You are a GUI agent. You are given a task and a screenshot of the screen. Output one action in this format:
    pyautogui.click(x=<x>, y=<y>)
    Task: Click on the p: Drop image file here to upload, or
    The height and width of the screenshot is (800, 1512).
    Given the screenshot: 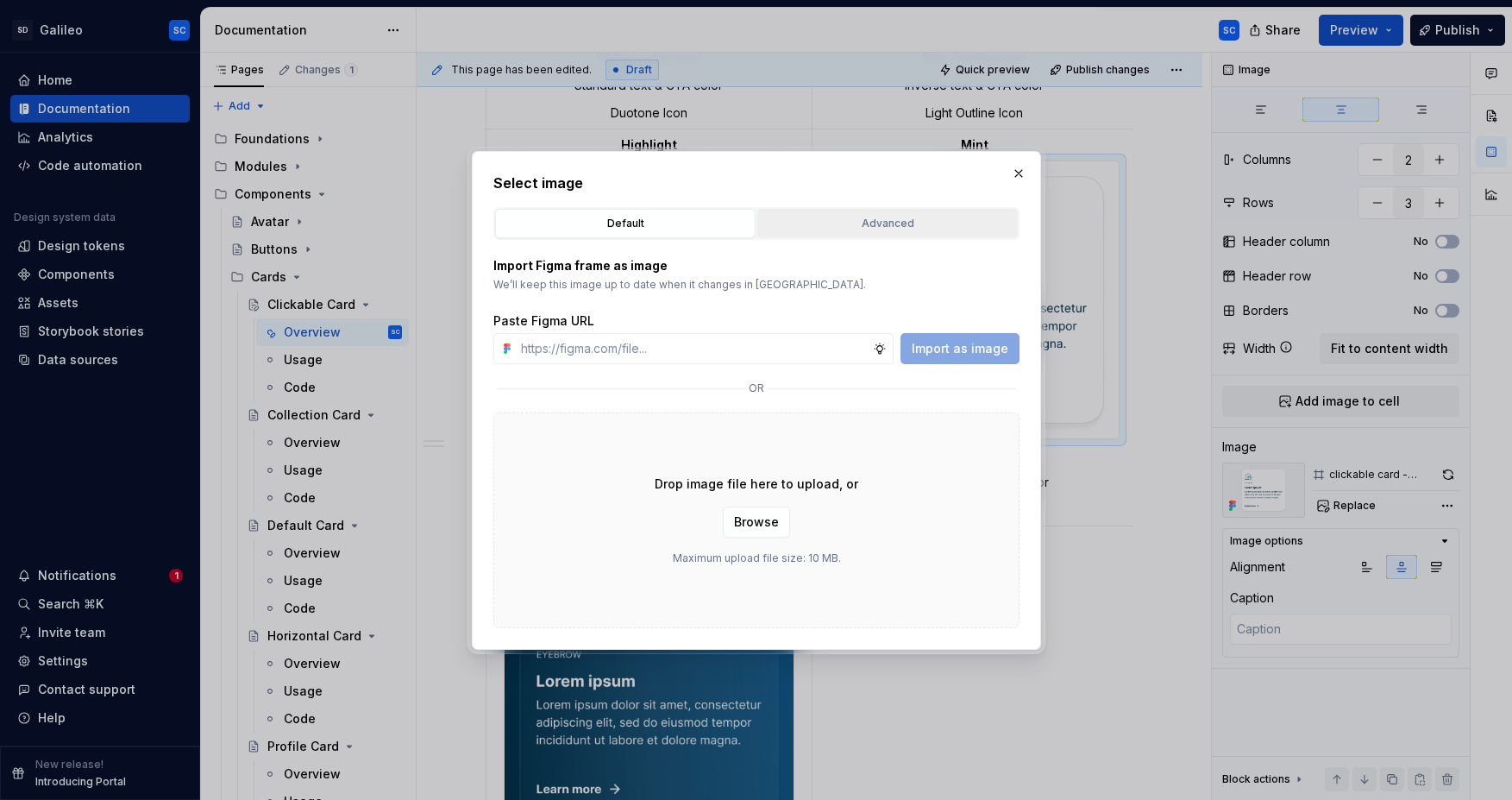 What is the action you would take?
    pyautogui.click(x=757, y=484)
    